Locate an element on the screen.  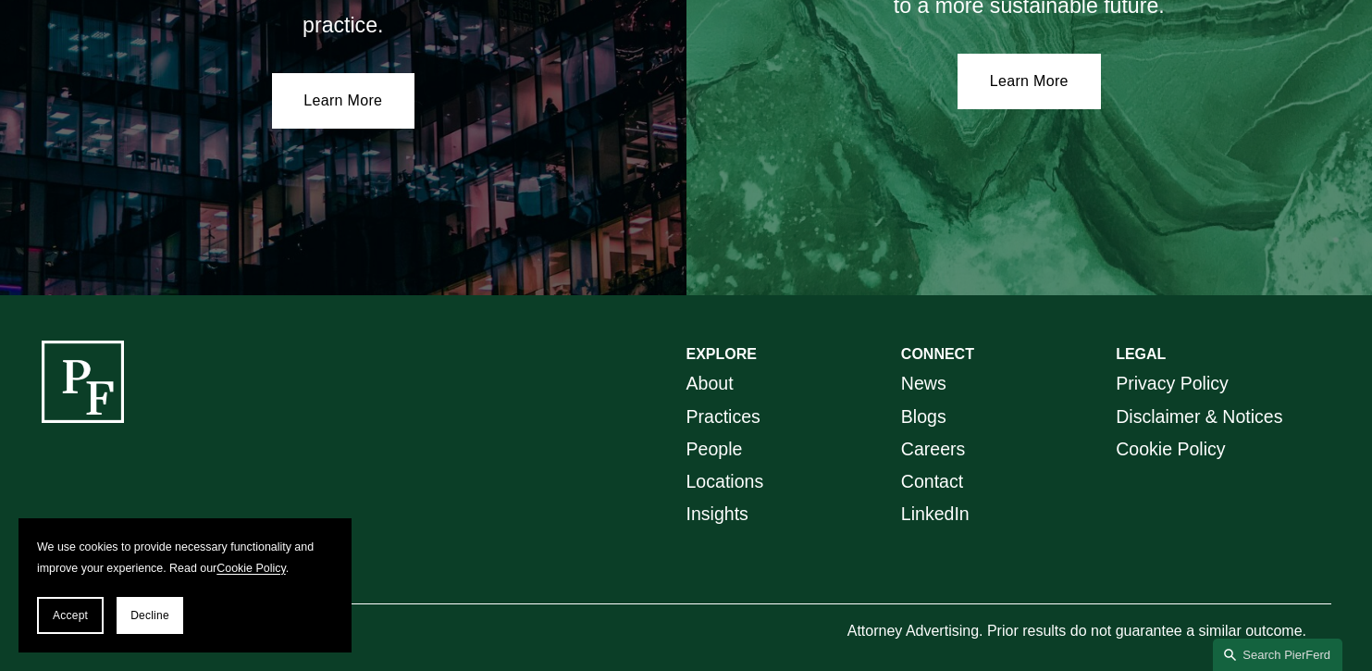
a: Privacy Policy is located at coordinates (1173, 383).